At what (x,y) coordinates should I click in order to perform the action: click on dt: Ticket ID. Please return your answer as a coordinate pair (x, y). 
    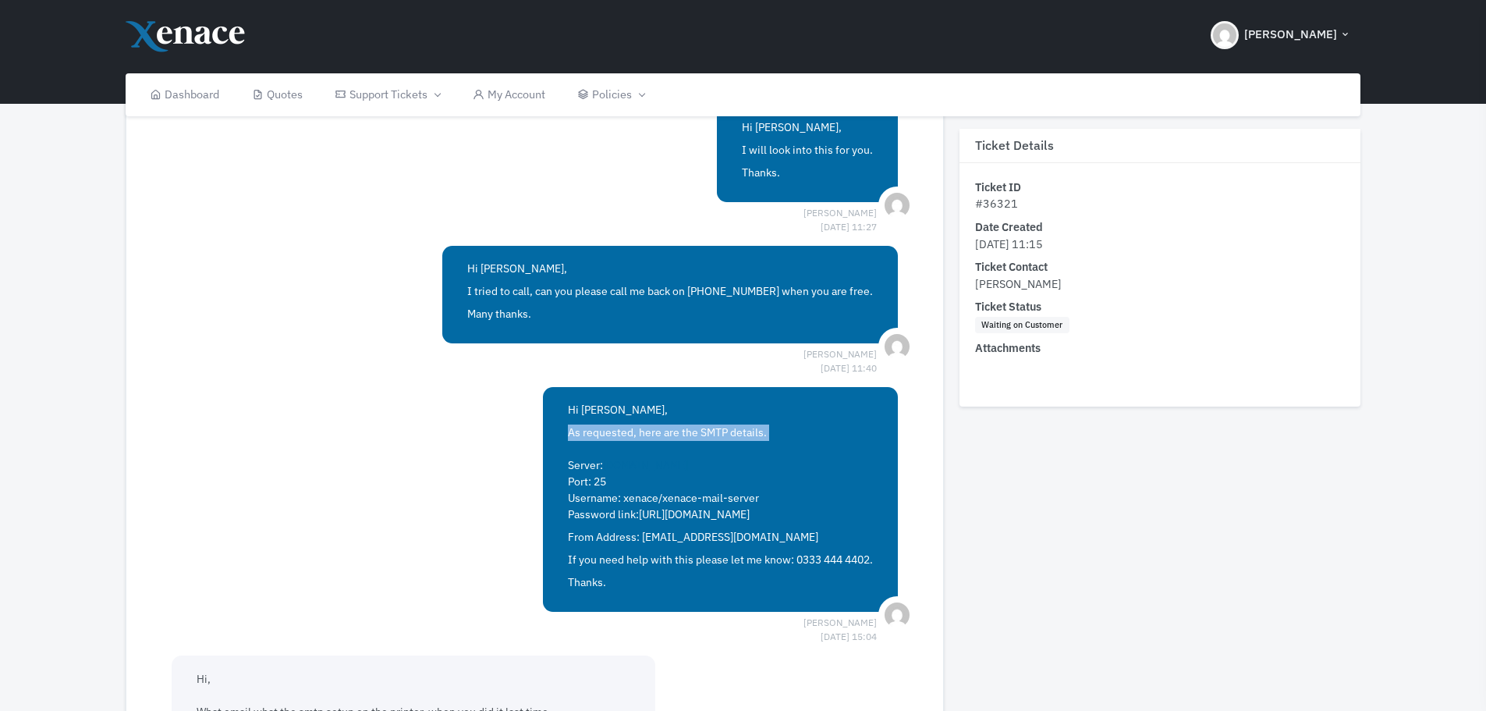
    Looking at the image, I should click on (1160, 187).